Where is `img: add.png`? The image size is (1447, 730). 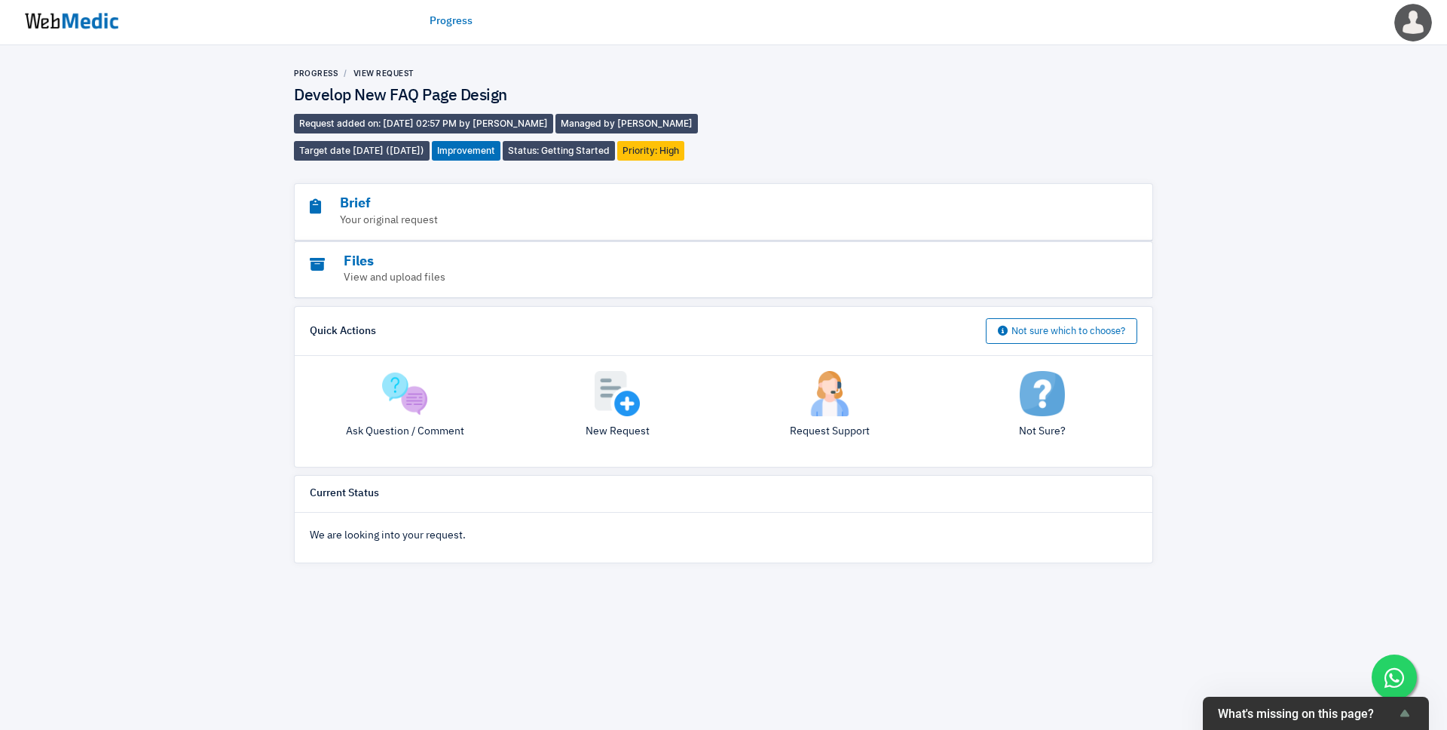 img: add.png is located at coordinates (617, 393).